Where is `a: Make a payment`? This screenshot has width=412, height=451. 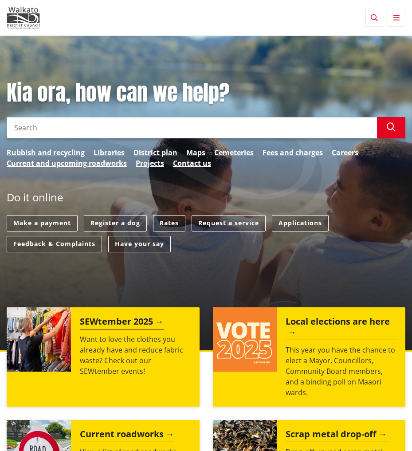 a: Make a payment is located at coordinates (42, 223).